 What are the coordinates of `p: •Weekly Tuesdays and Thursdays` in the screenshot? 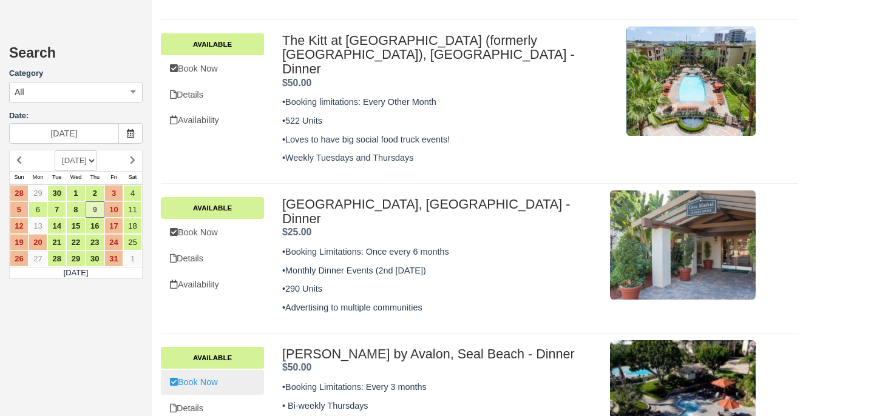 It's located at (440, 158).